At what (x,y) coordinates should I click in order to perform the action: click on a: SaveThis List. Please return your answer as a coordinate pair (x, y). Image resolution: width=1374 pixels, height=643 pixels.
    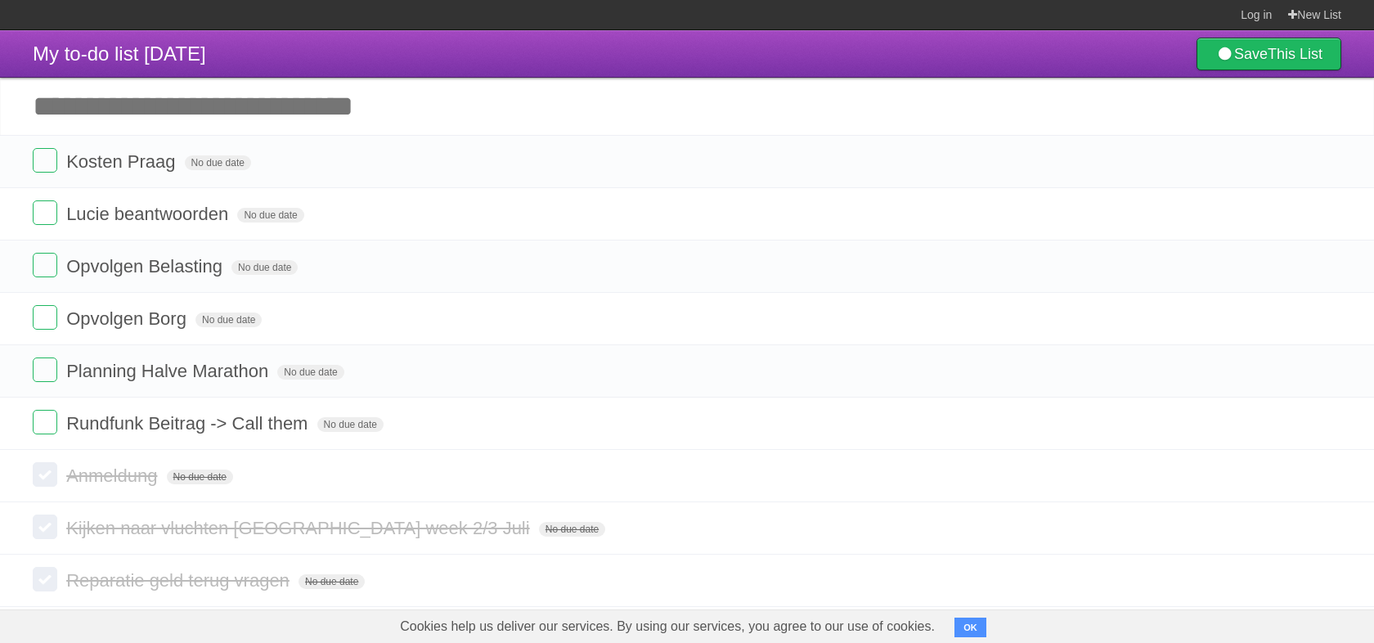
    Looking at the image, I should click on (1269, 54).